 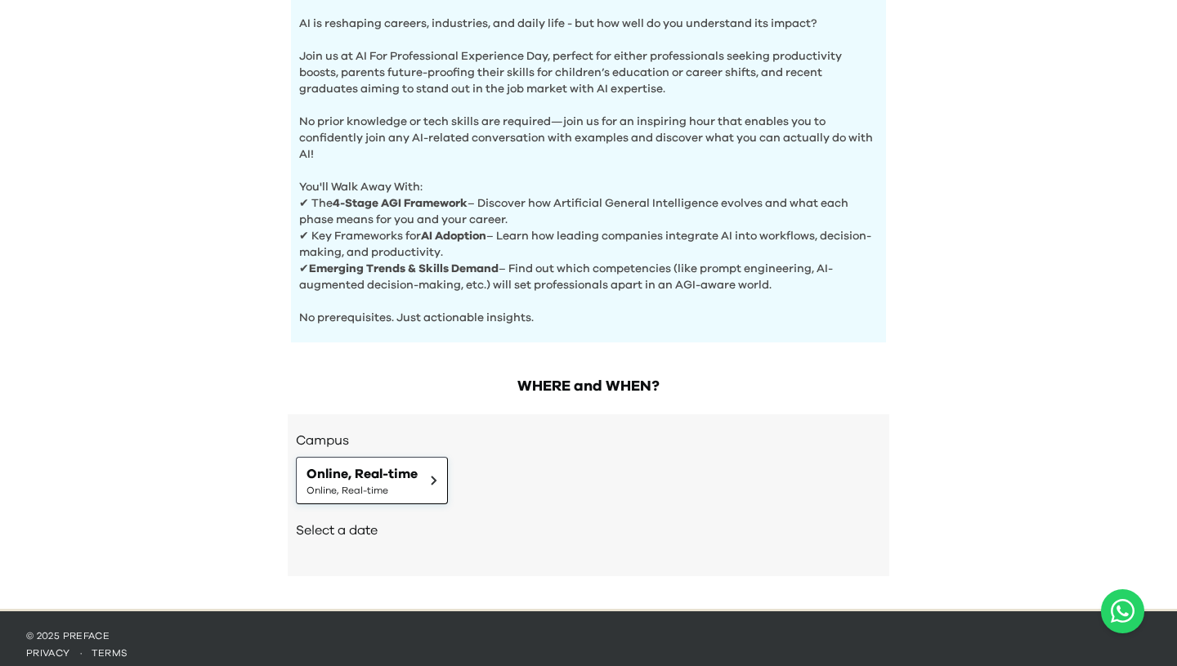 What do you see at coordinates (1122, 611) in the screenshot?
I see `a: Chat with us on WhatsApp` at bounding box center [1122, 611].